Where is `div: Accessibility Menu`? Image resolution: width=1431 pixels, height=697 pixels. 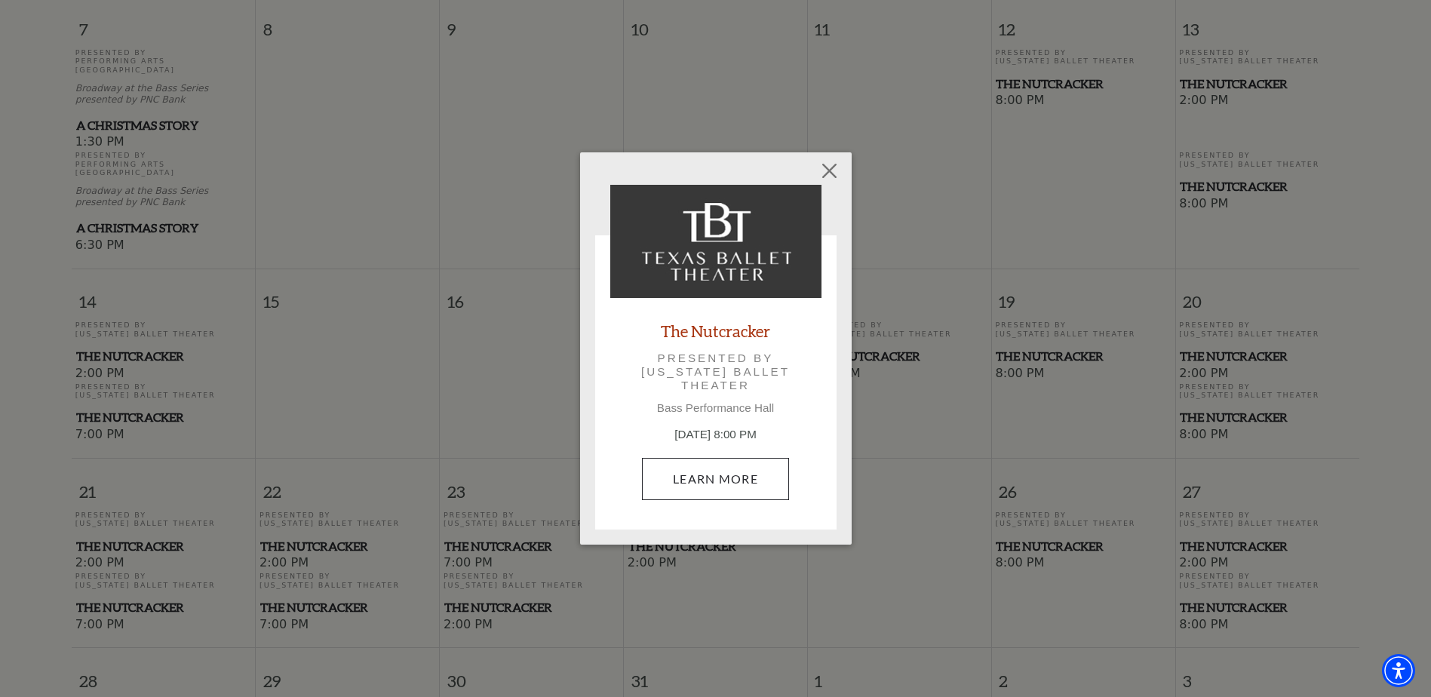
div: Accessibility Menu is located at coordinates (1399, 671).